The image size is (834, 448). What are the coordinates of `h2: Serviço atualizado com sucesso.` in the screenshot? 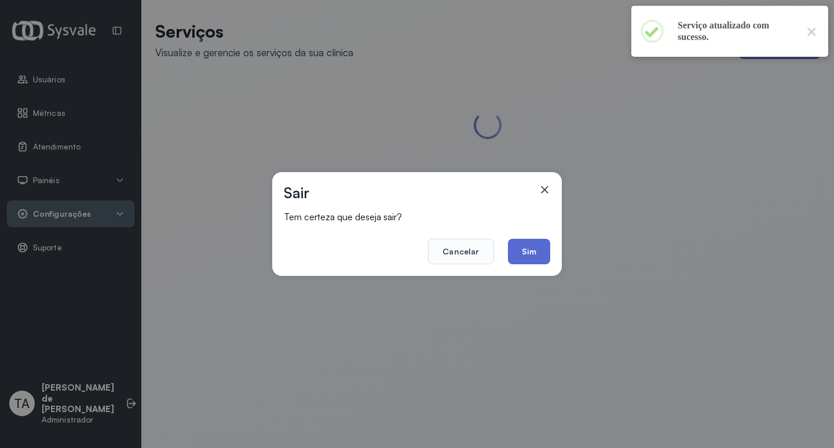 It's located at (736, 31).